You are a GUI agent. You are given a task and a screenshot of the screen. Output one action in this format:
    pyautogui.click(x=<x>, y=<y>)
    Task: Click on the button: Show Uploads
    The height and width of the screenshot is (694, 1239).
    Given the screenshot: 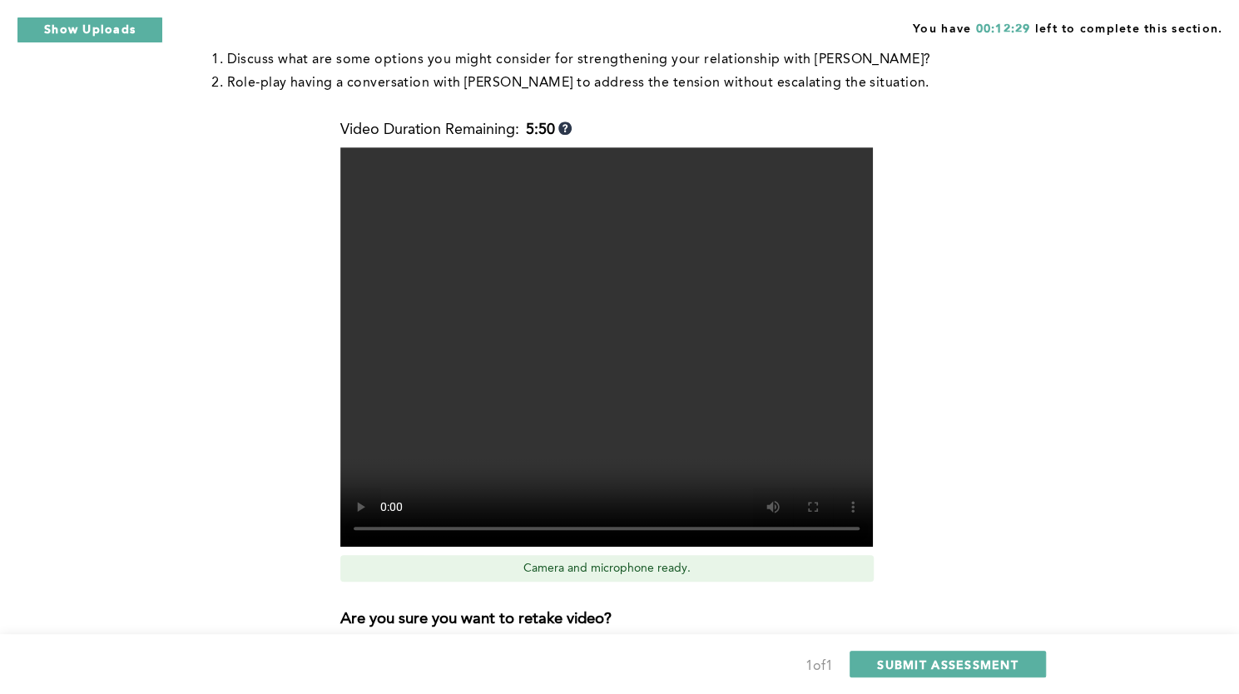 What is the action you would take?
    pyautogui.click(x=90, y=30)
    